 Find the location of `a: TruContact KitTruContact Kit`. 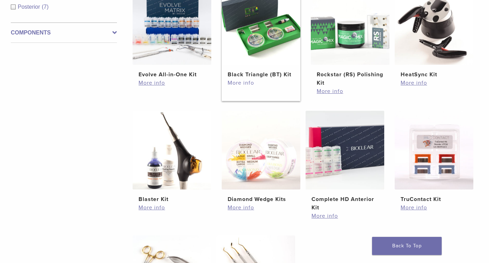

a: TruContact KitTruContact Kit is located at coordinates (434, 157).